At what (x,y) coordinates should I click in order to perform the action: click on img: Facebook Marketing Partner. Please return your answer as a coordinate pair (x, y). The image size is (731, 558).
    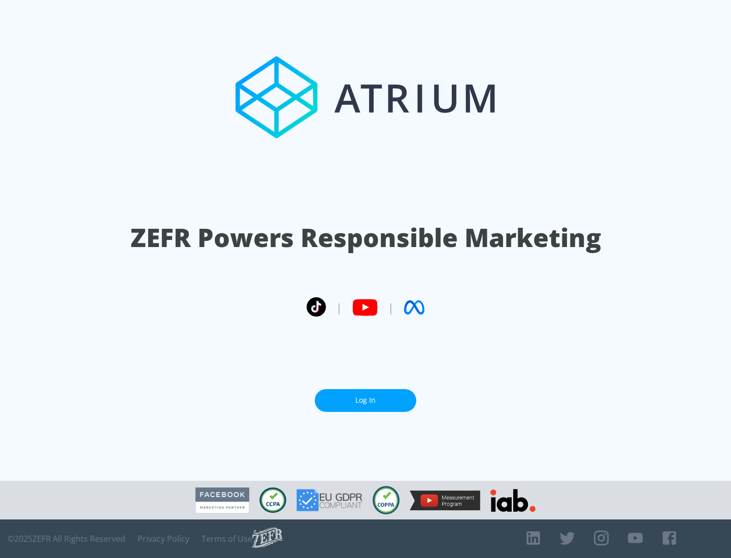
    Looking at the image, I should click on (222, 500).